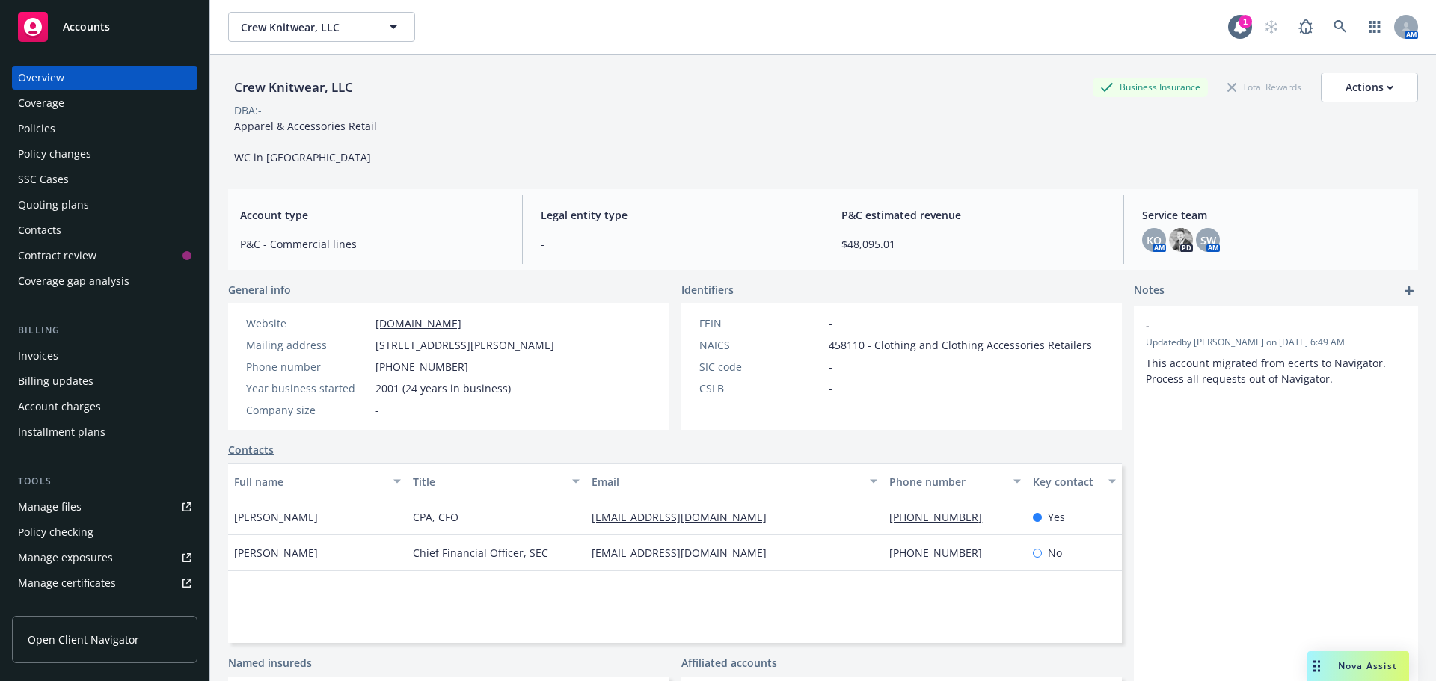 This screenshot has width=1436, height=681. What do you see at coordinates (1056, 517) in the screenshot?
I see `span: Yes` at bounding box center [1056, 517].